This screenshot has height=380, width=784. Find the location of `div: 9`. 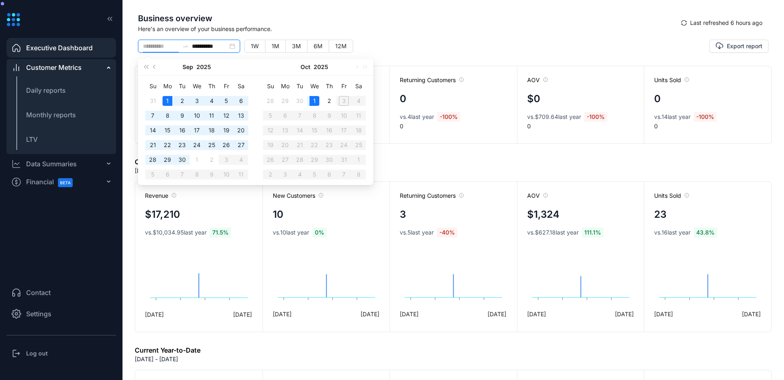

div: 9 is located at coordinates (182, 115).